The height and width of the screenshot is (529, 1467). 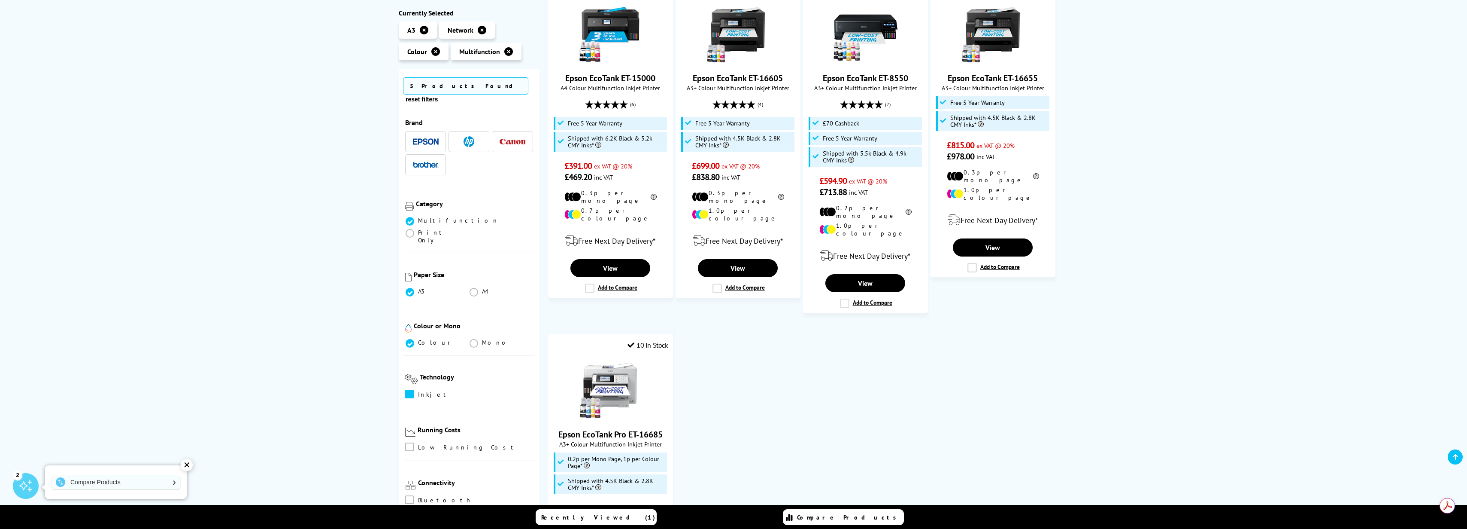 What do you see at coordinates (426, 164) in the screenshot?
I see `img: Brother` at bounding box center [426, 164].